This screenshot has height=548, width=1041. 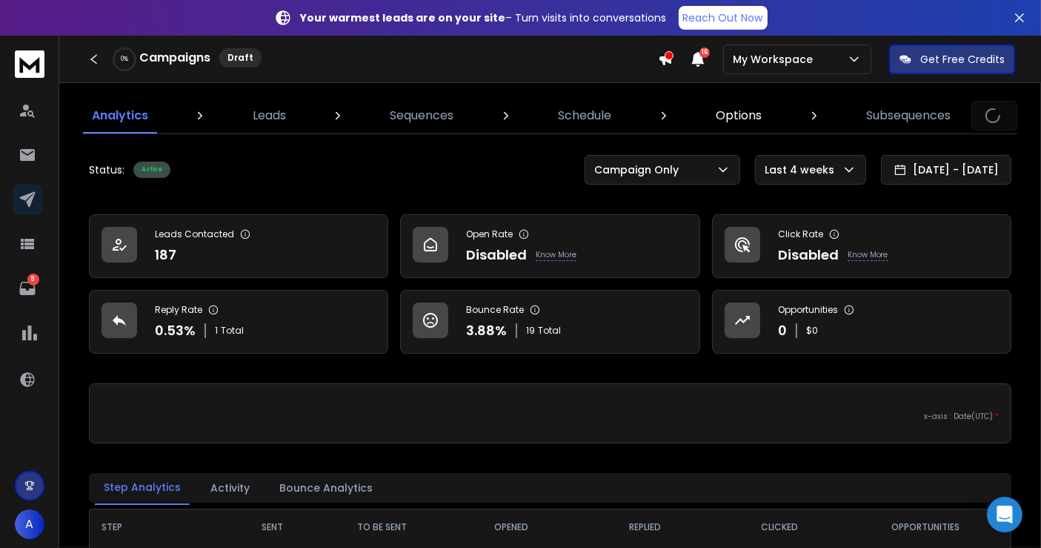 What do you see at coordinates (909, 116) in the screenshot?
I see `a: Subsequences` at bounding box center [909, 116].